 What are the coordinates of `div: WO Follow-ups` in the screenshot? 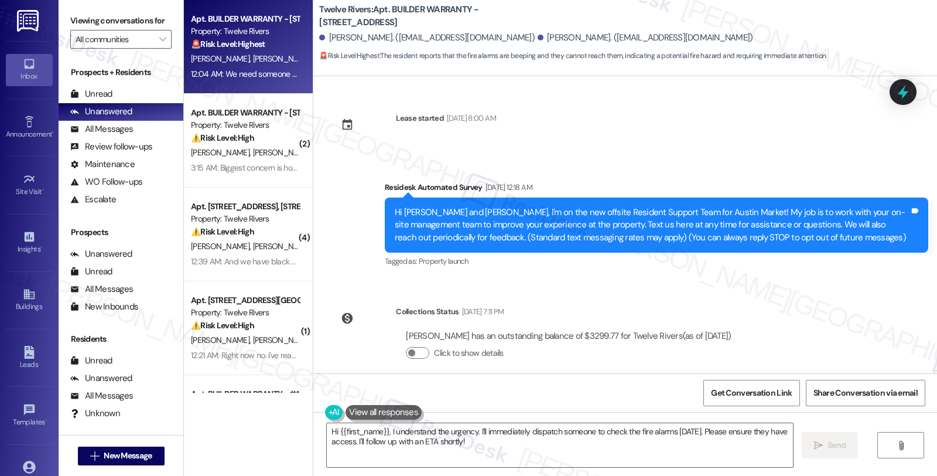 It's located at (106, 182).